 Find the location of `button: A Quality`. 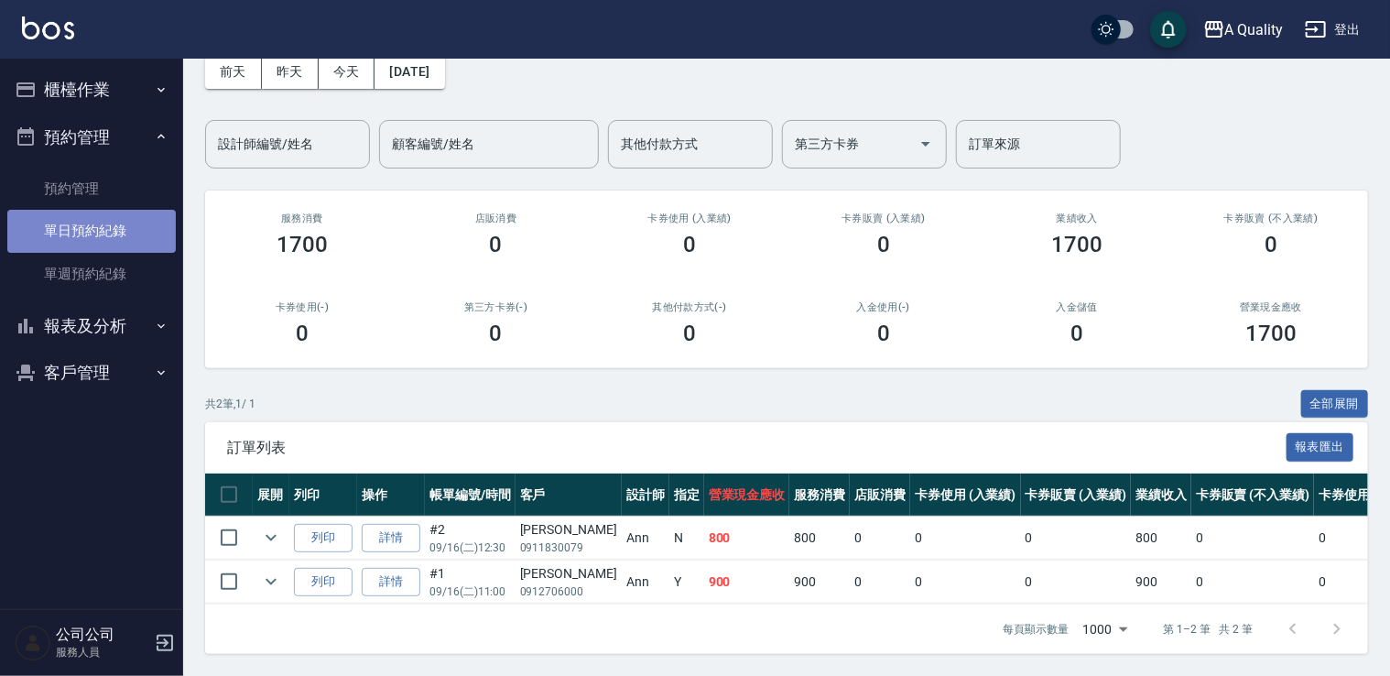

button: A Quality is located at coordinates (1243, 29).